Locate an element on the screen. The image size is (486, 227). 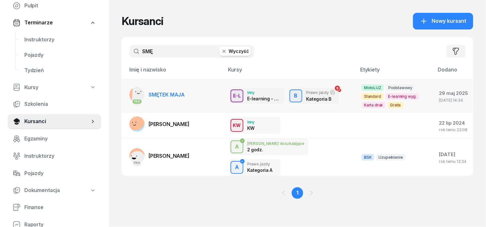
span: Terminarze is located at coordinates (38, 23).